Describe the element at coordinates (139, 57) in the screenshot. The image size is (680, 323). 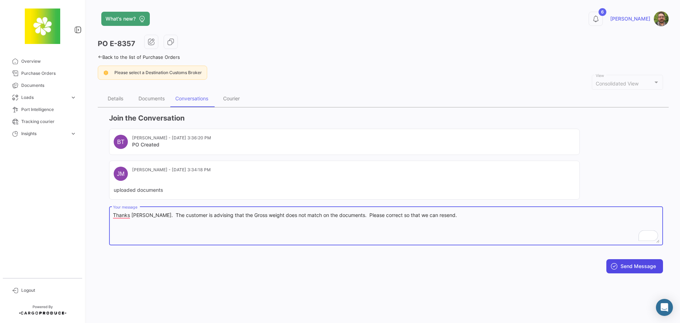
I see `a: Back to the list of Purchase Orders` at that location.